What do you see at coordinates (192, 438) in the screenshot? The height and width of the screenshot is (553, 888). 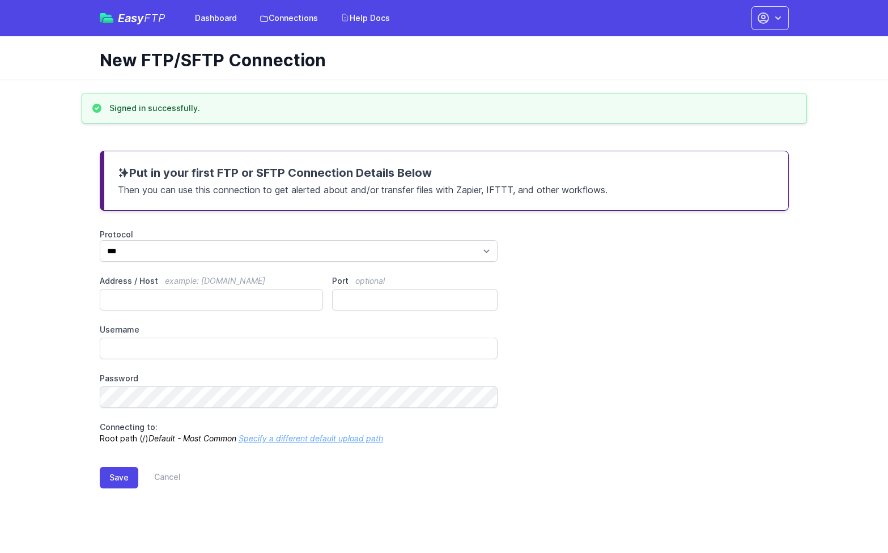 I see `i: Default - Most Common` at bounding box center [192, 438].